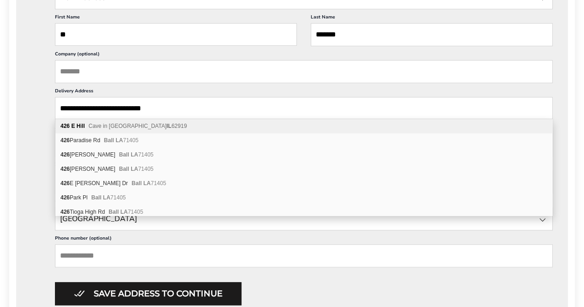 The height and width of the screenshot is (307, 584). Describe the element at coordinates (176, 18) in the screenshot. I see `label: First Name` at that location.